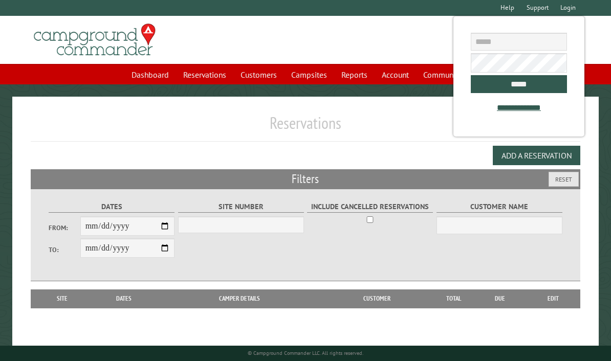 This screenshot has width=611, height=361. Describe the element at coordinates (258, 75) in the screenshot. I see `a: Customers` at that location.